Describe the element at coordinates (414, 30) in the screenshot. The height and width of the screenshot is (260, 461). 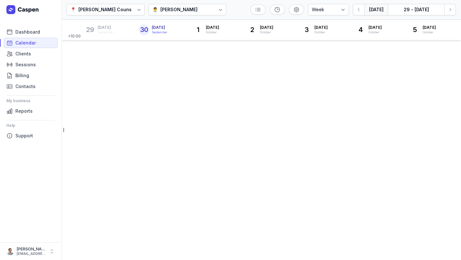
I see `div: 5` at that location.